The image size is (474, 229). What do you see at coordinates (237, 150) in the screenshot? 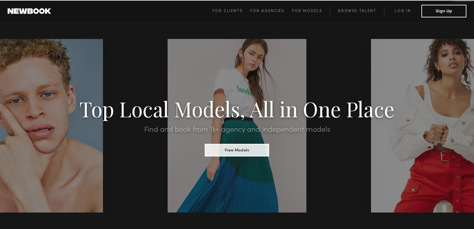
I see `button: View Models` at bounding box center [237, 150].